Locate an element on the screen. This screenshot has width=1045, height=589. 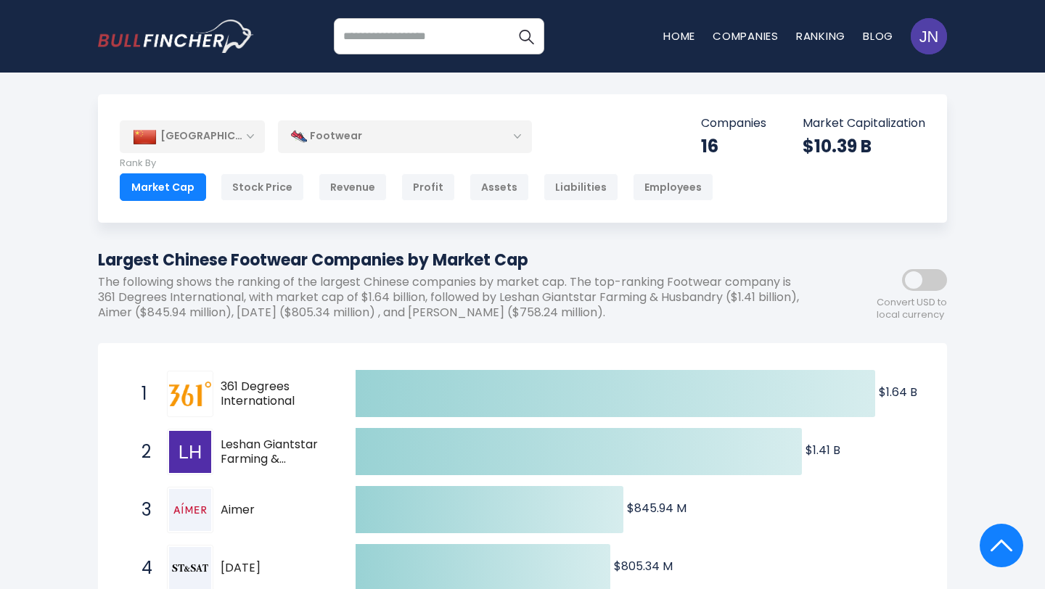
div: Stock Price is located at coordinates (262, 187).